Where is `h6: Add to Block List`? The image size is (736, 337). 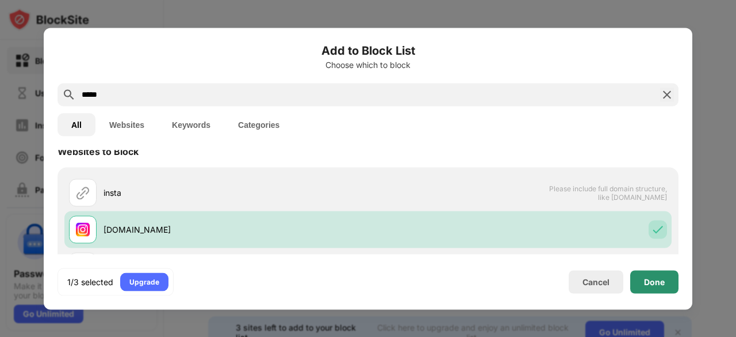
h6: Add to Block List is located at coordinates (368, 50).